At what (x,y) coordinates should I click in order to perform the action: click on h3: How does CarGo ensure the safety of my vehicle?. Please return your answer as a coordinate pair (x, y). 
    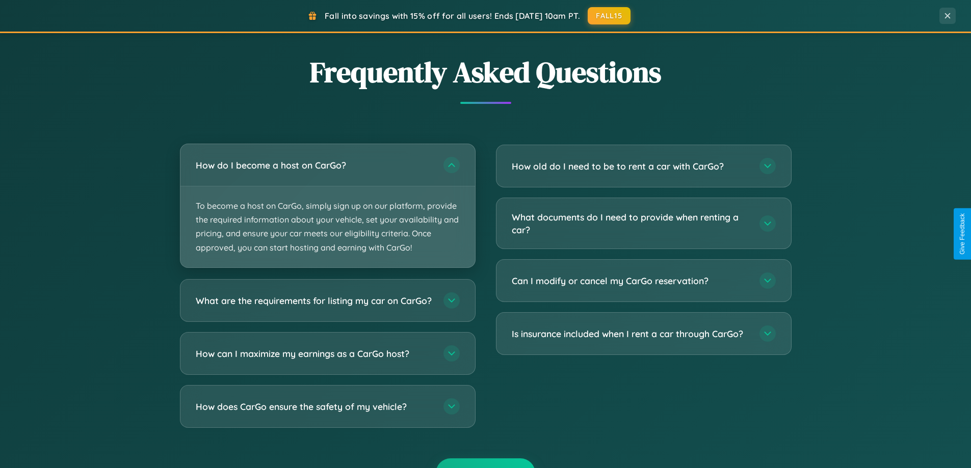
    Looking at the image, I should click on (314, 406).